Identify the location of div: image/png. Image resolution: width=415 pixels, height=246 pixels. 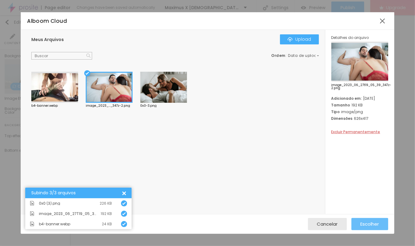
(360, 112).